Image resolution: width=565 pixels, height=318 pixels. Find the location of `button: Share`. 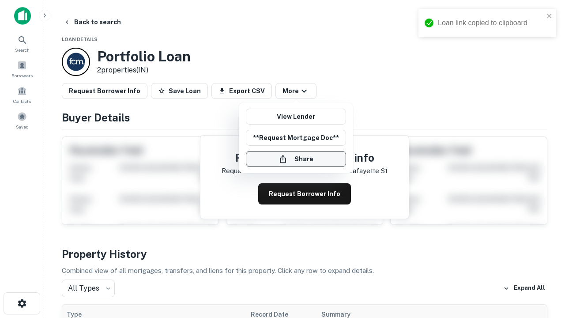

button: Share is located at coordinates (296, 159).